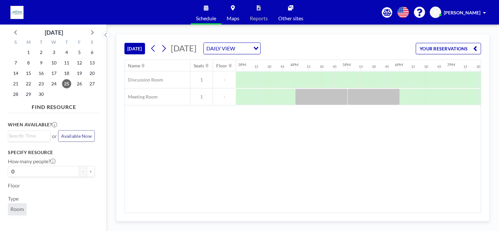 The image size is (499, 231). What do you see at coordinates (54, 84) in the screenshot?
I see `span: Wednesday, September 24, 2025` at bounding box center [54, 84].